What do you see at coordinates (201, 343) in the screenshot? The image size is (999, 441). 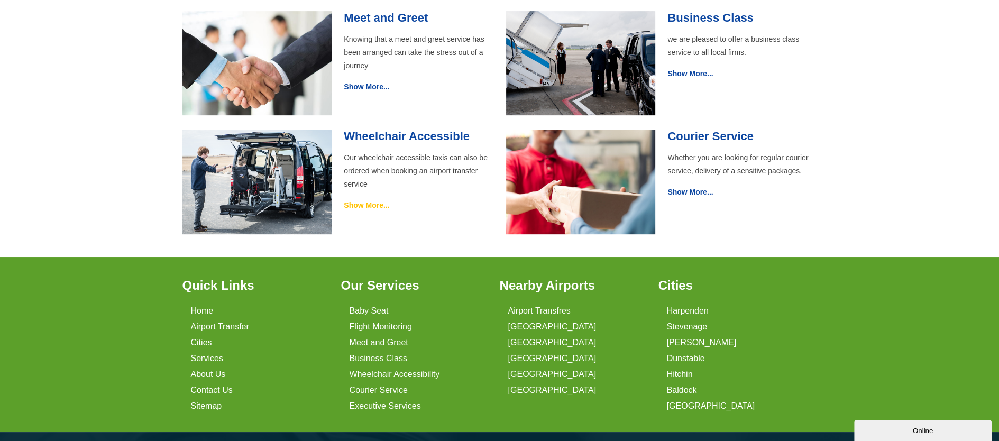 I see `a: Cities` at bounding box center [201, 343].